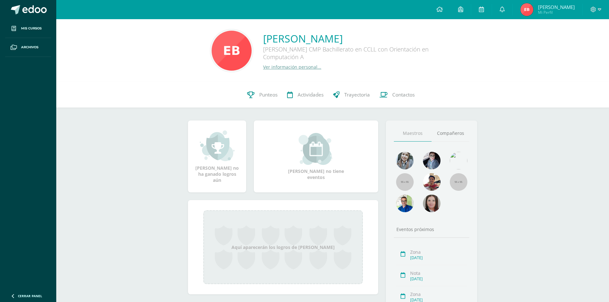  I want to click on a: Punteos, so click(262, 95).